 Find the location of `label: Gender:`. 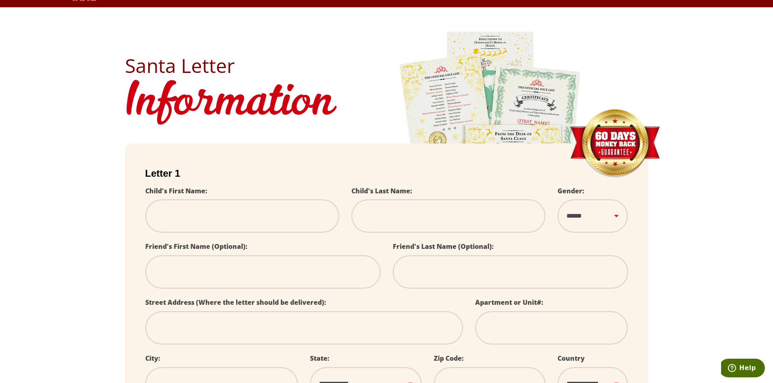

label: Gender: is located at coordinates (571, 191).